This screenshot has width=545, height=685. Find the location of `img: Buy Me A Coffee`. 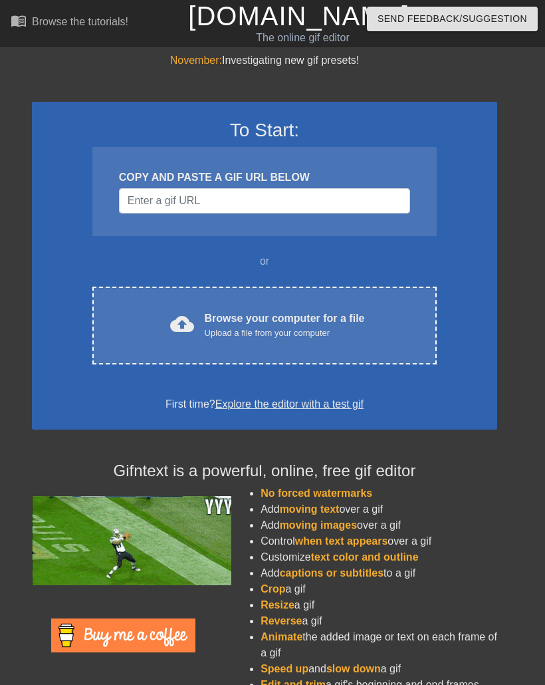

img: Buy Me A Coffee is located at coordinates (123, 635).